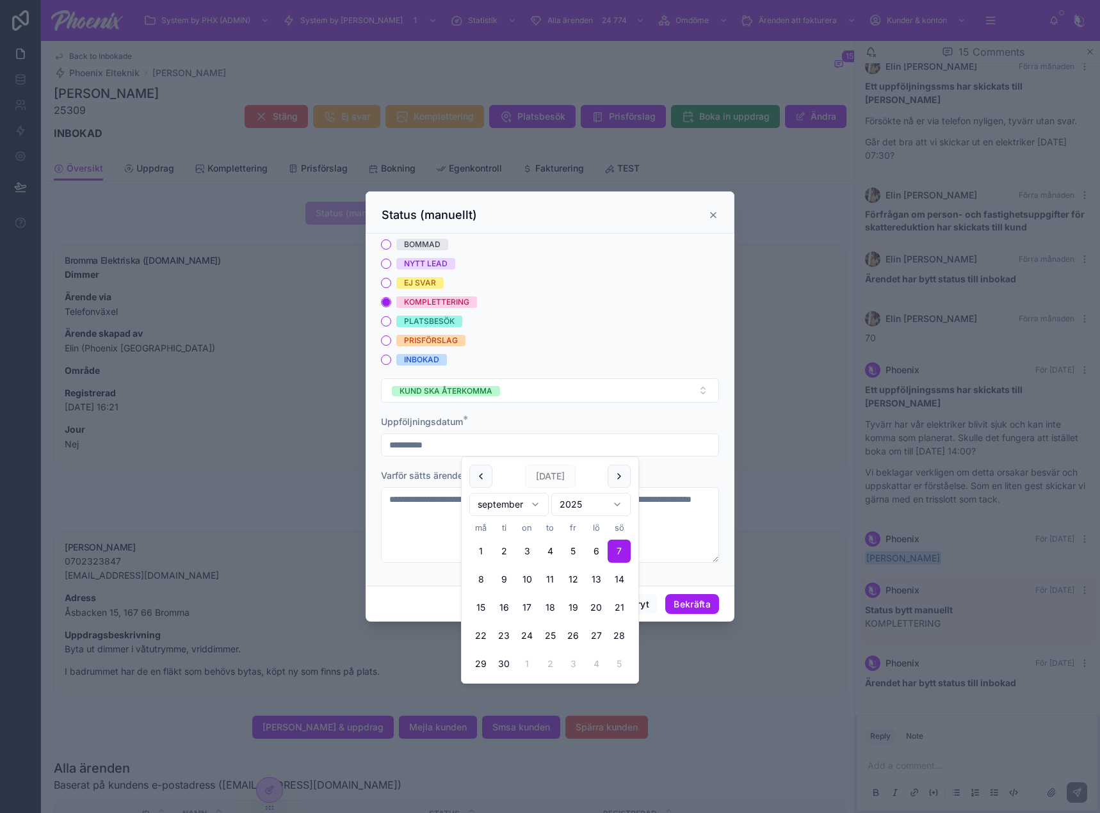 The image size is (1100, 813). I want to click on th: fredag, so click(573, 528).